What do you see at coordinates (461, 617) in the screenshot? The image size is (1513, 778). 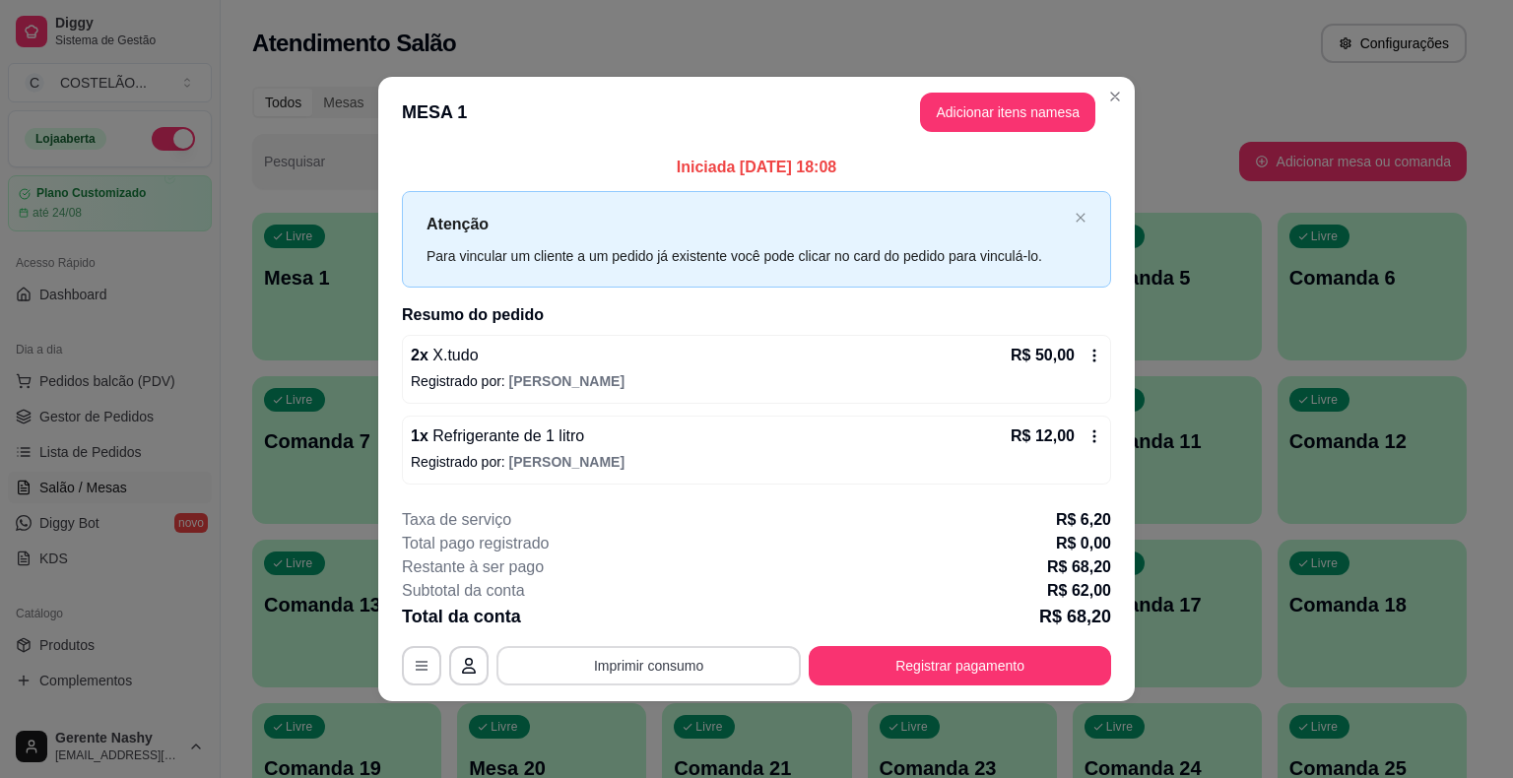 I see `p: Total da conta` at bounding box center [461, 617].